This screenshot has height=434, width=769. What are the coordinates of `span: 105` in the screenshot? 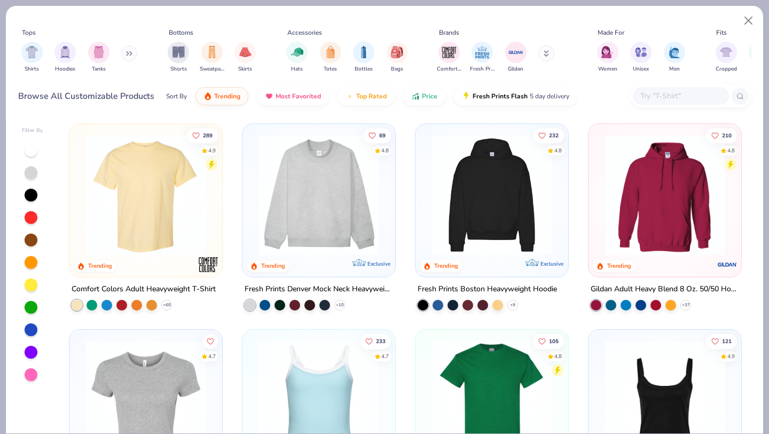 It's located at (554, 341).